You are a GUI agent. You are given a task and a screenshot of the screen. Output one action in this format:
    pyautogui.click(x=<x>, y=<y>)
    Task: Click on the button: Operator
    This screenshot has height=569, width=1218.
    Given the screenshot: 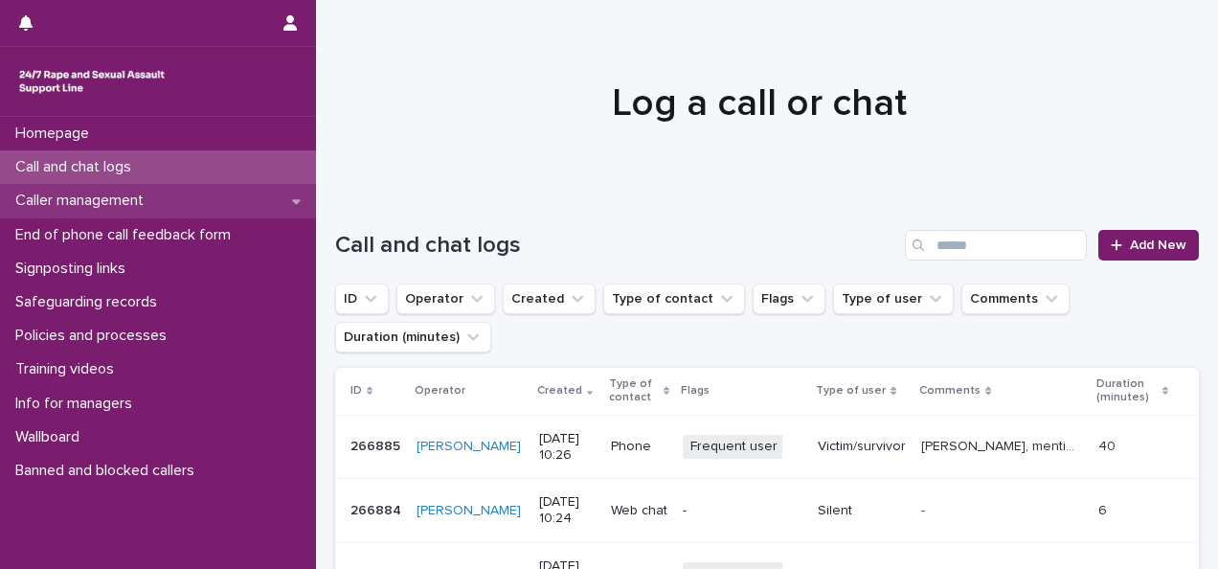 What is the action you would take?
    pyautogui.click(x=445, y=299)
    